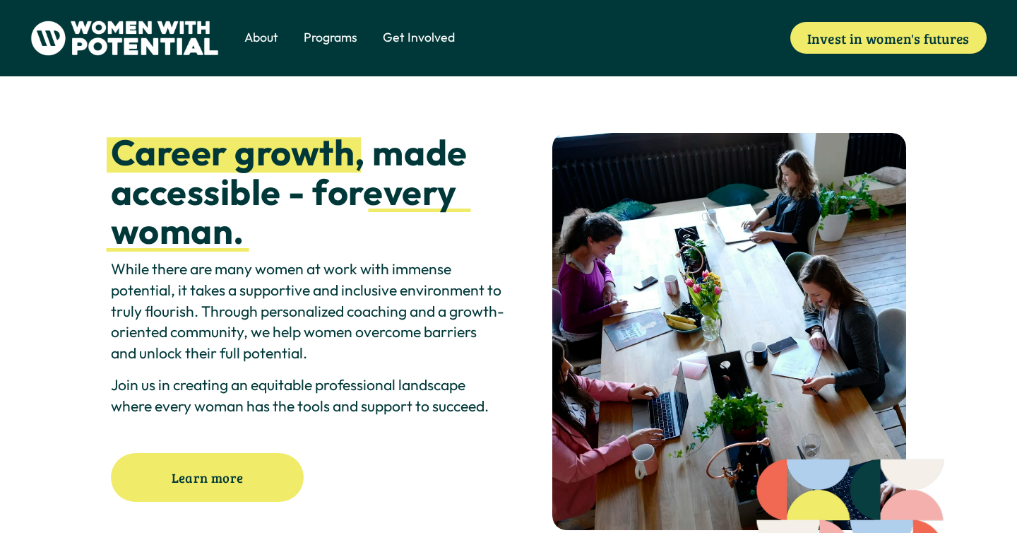  I want to click on p: While there are many women at work with immense potential, it takes a supportive and inclusive en..., so click(308, 311).